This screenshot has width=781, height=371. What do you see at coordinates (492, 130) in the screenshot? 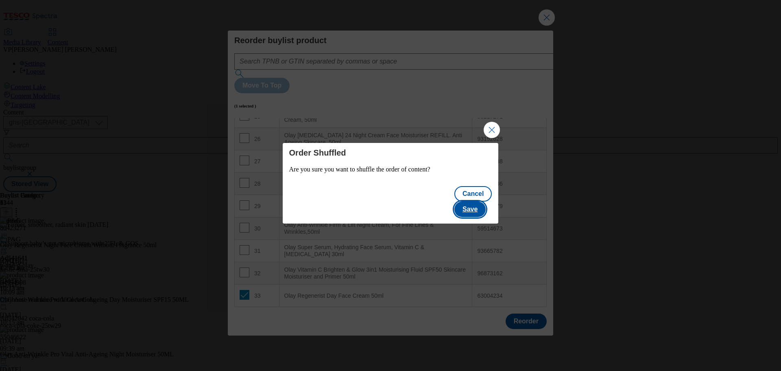
I see `button: Close Modal` at bounding box center [492, 130].